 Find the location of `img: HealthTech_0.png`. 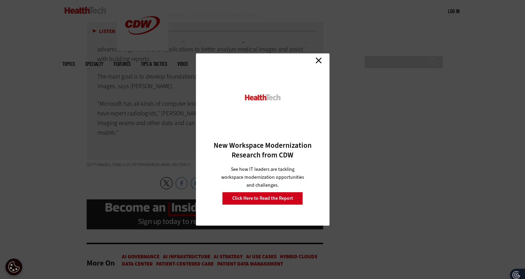

img: HealthTech_0.png is located at coordinates (262, 97).